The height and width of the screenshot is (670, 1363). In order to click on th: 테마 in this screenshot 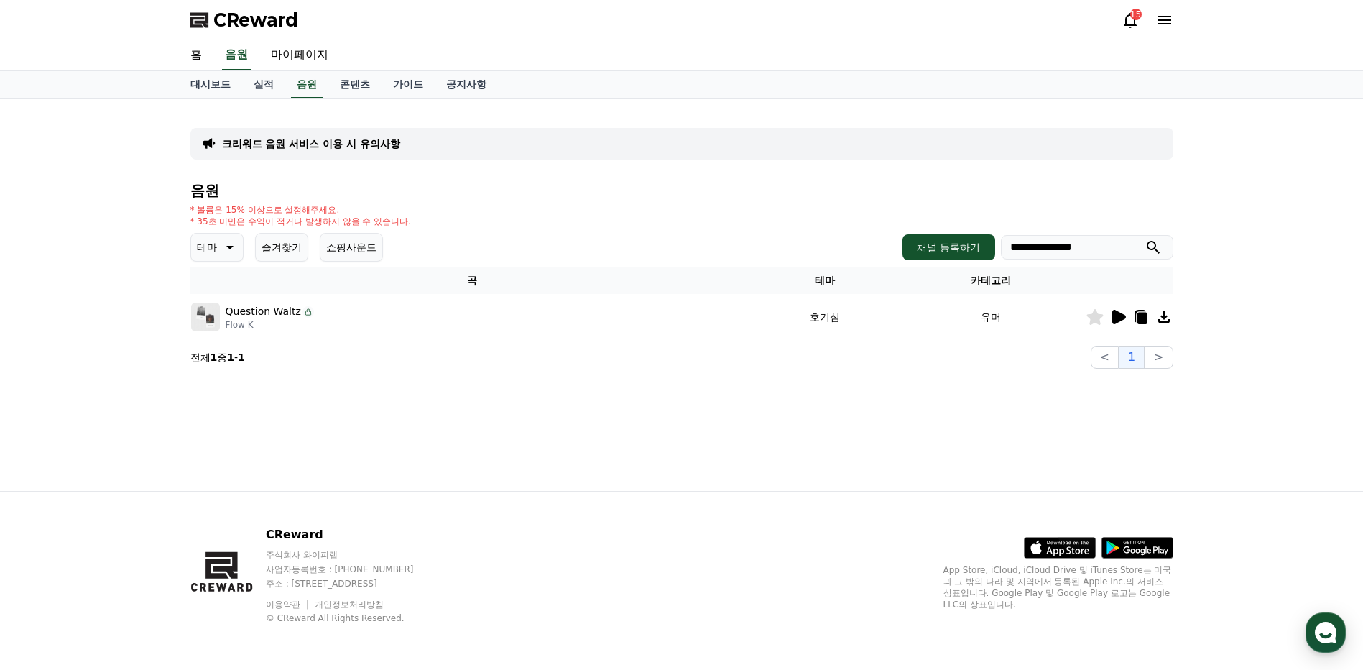, I will do `click(825, 280)`.